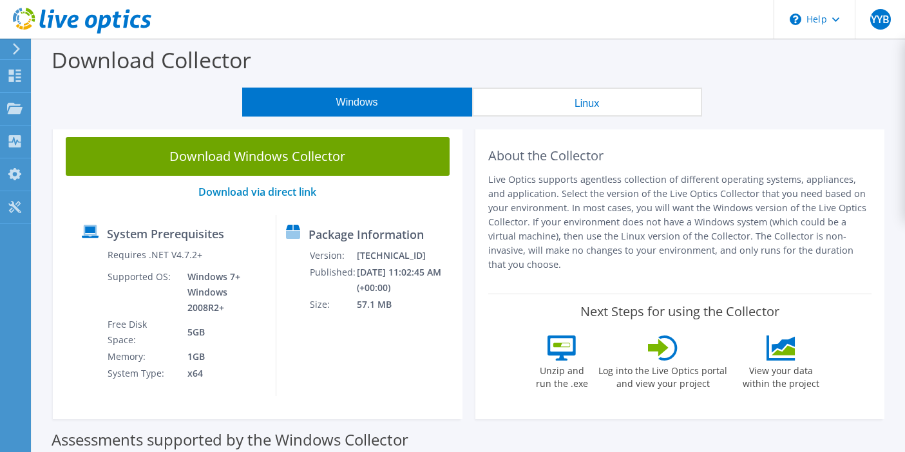 This screenshot has width=905, height=452. I want to click on button: Windows, so click(357, 102).